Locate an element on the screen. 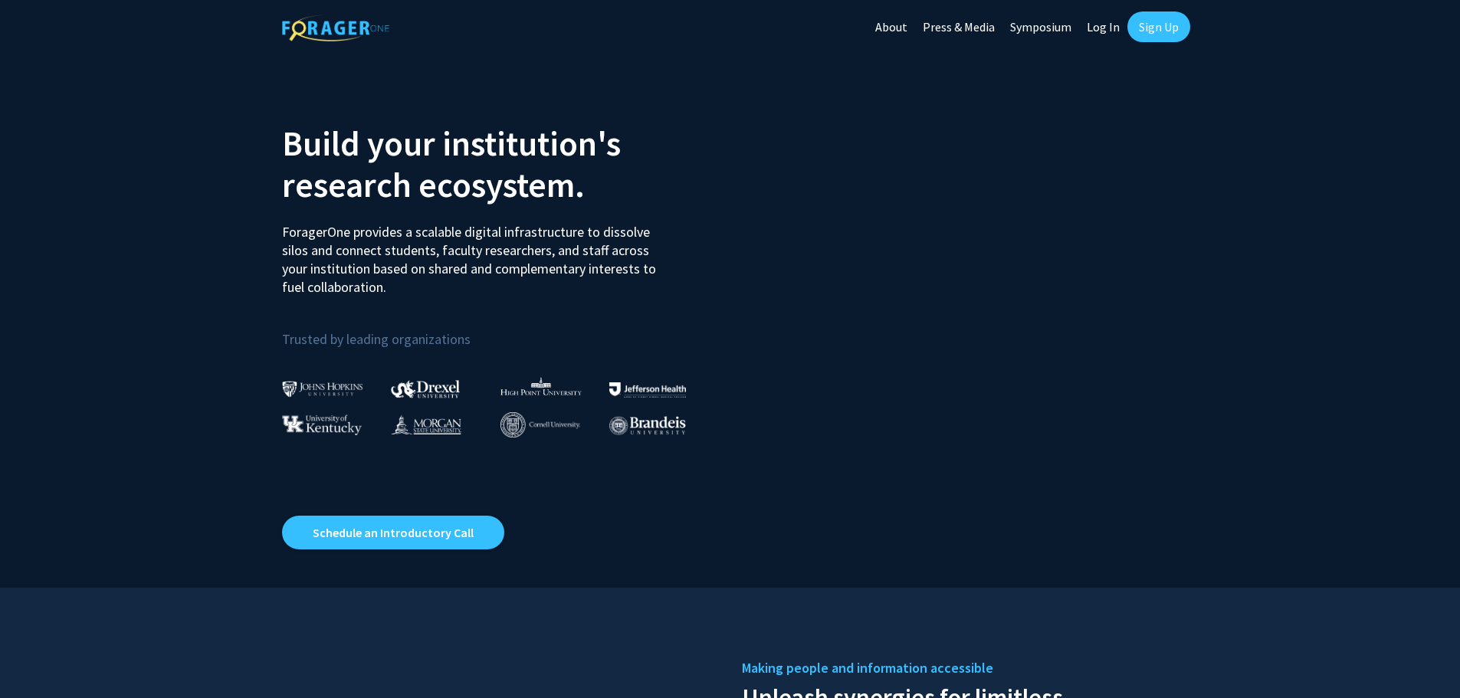 The height and width of the screenshot is (698, 1460). h5: Making people and information accessible is located at coordinates (960, 668).